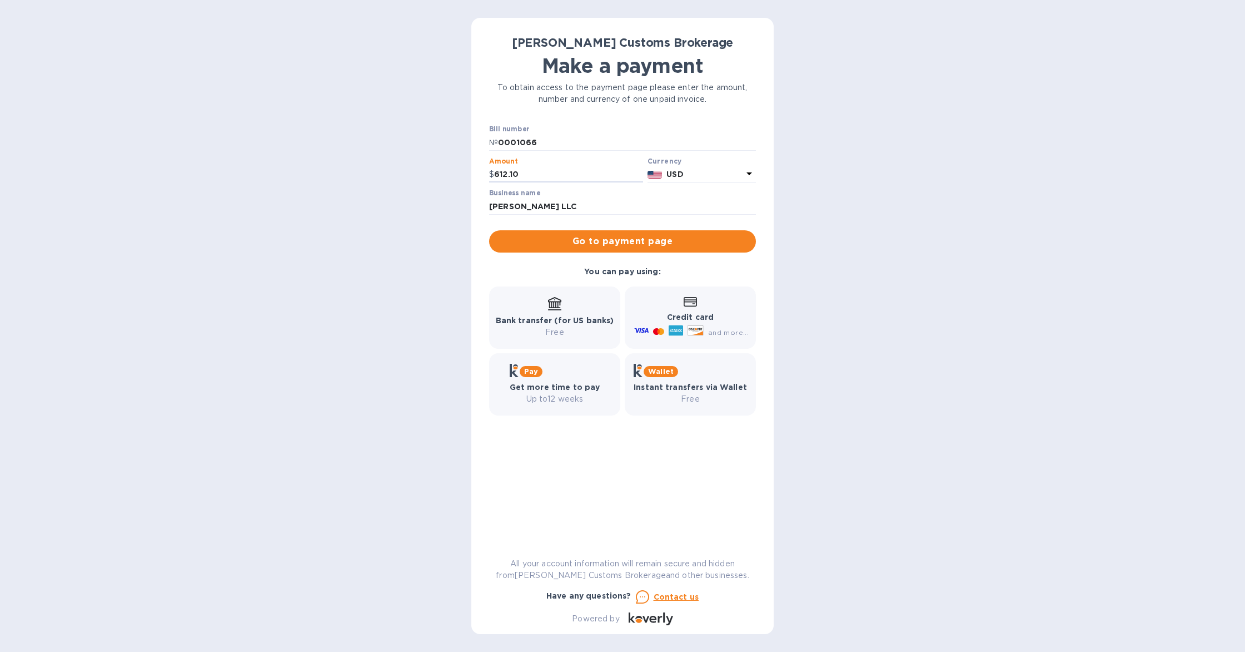 The image size is (1245, 652). What do you see at coordinates (494, 142) in the screenshot?
I see `p: №` at bounding box center [494, 142].